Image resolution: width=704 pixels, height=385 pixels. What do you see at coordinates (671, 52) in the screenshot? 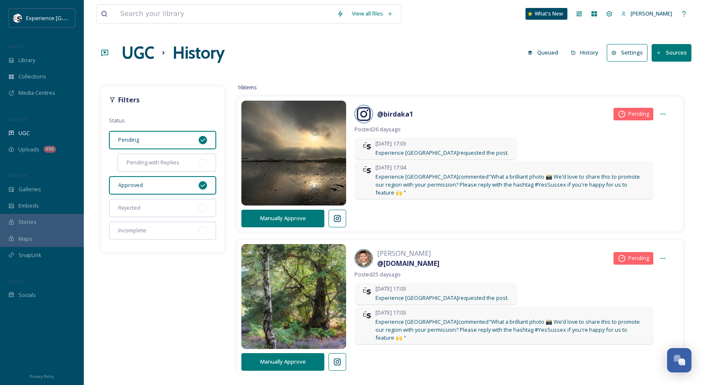
I see `a: Sources` at bounding box center [671, 52].